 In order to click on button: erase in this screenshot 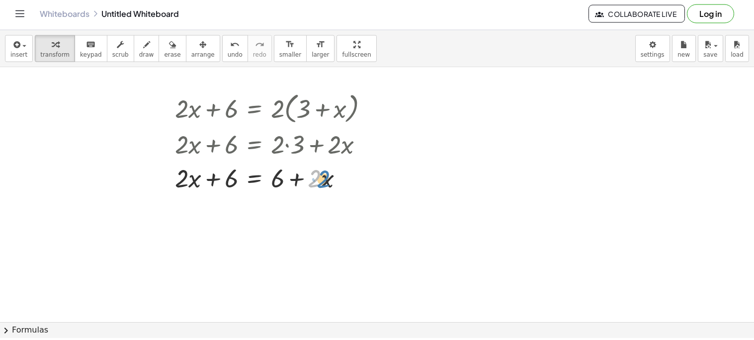, I will do `click(172, 51)`.